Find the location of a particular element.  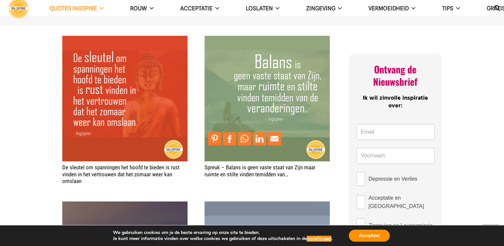

button: Accepteer is located at coordinates (369, 235).